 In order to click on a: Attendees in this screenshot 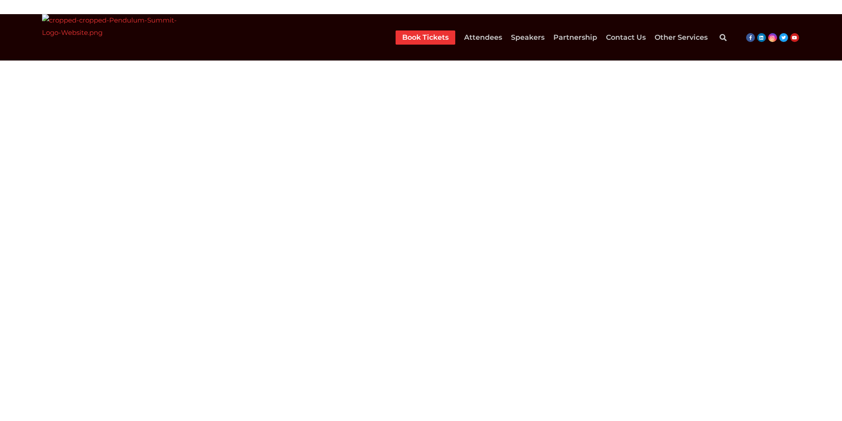, I will do `click(483, 38)`.